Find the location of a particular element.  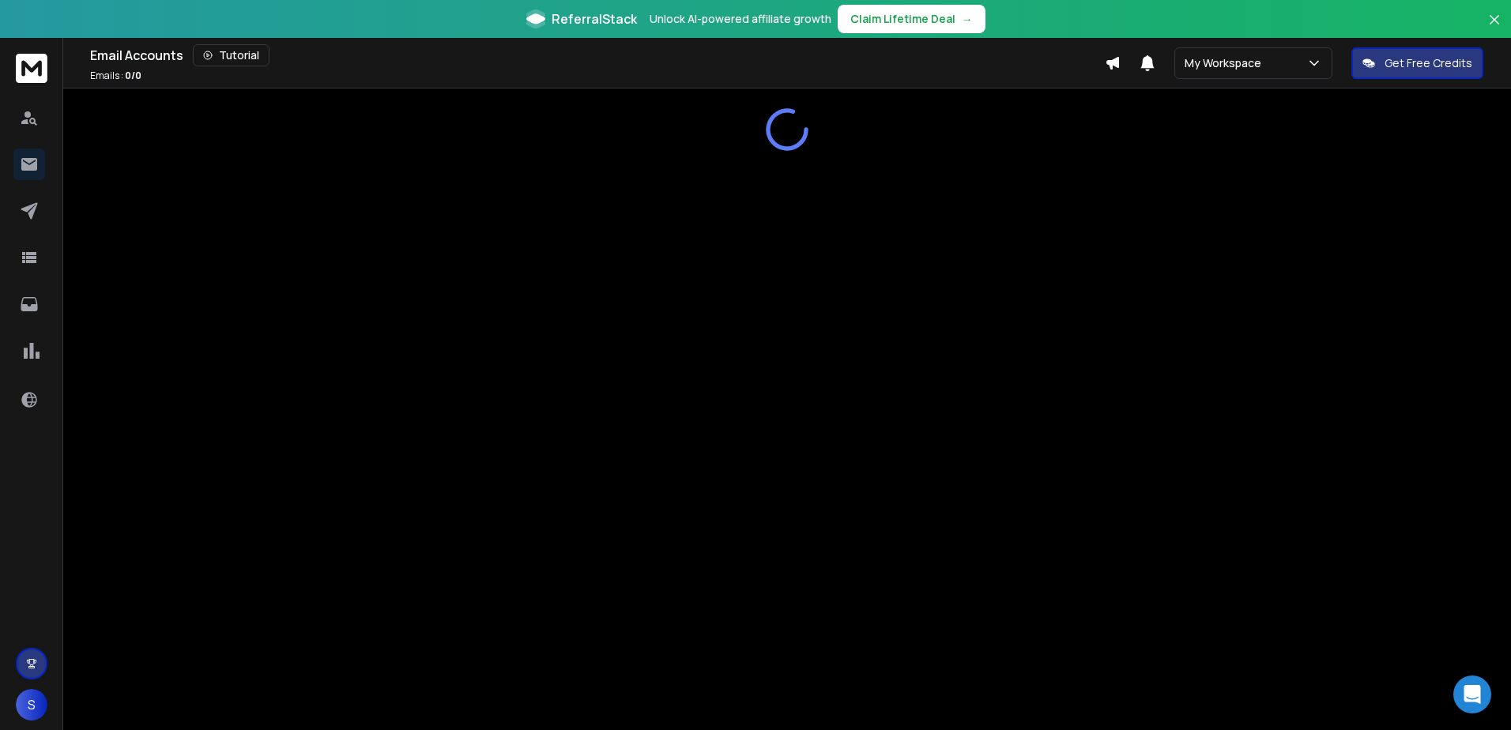

p: Get Free Credits is located at coordinates (1428, 63).